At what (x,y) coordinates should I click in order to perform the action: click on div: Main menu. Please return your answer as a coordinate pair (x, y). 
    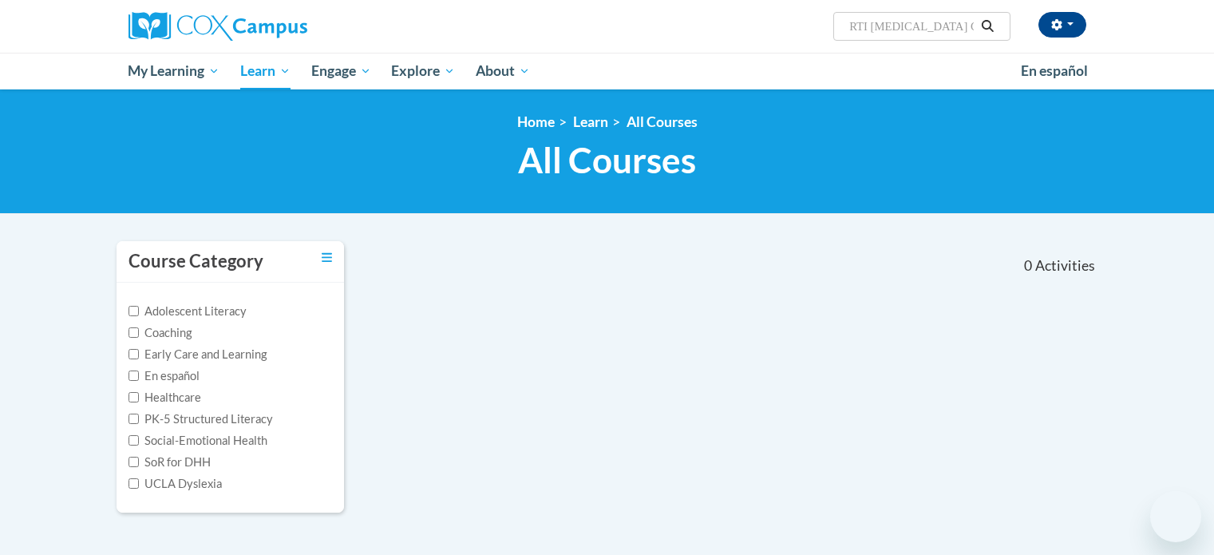
    Looking at the image, I should click on (608, 71).